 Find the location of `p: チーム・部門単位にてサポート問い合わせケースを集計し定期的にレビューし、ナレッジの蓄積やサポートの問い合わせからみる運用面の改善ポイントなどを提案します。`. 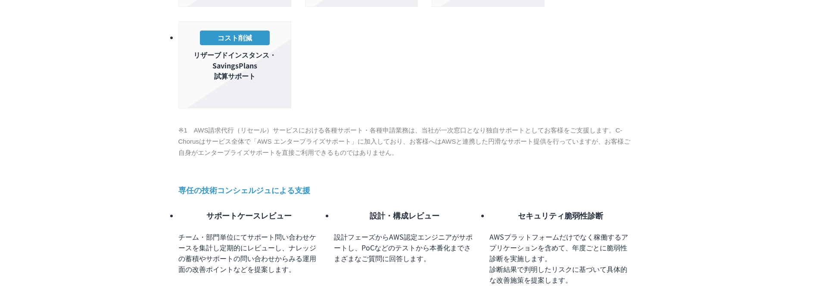

p: チーム・部門単位にてサポート問い合わせケースを集計し定期的にレビューし、ナレッジの蓄積やサポートの問い合わせからみる運用面の改善ポイントなどを提案します。 is located at coordinates (249, 253).